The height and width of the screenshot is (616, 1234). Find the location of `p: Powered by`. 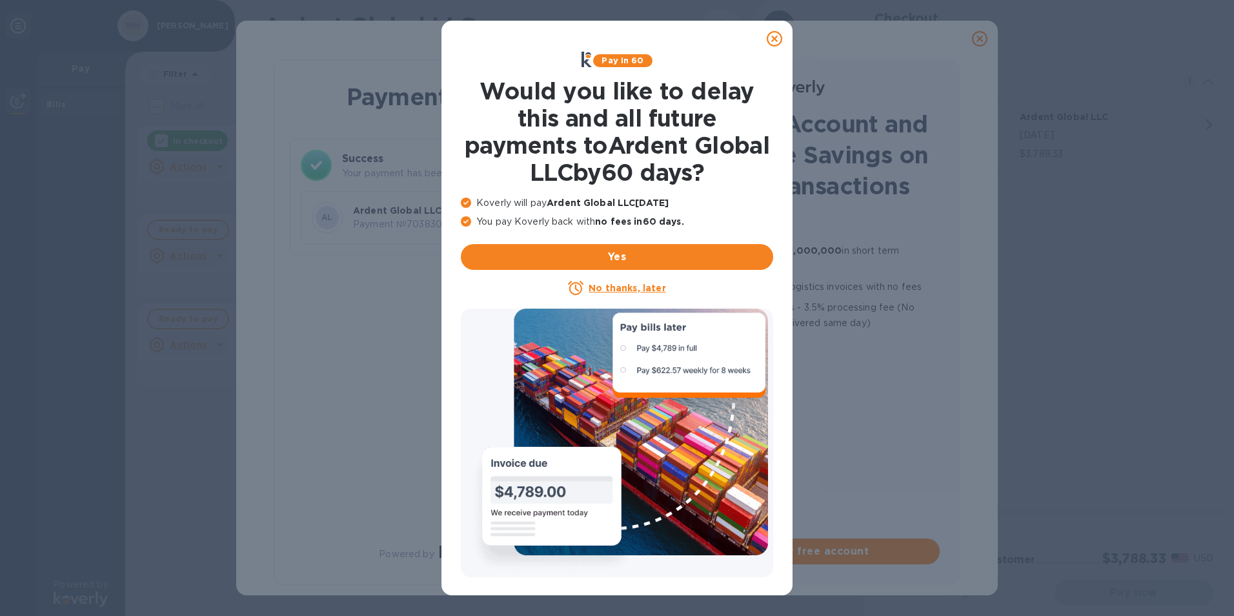

p: Powered by is located at coordinates (406, 554).